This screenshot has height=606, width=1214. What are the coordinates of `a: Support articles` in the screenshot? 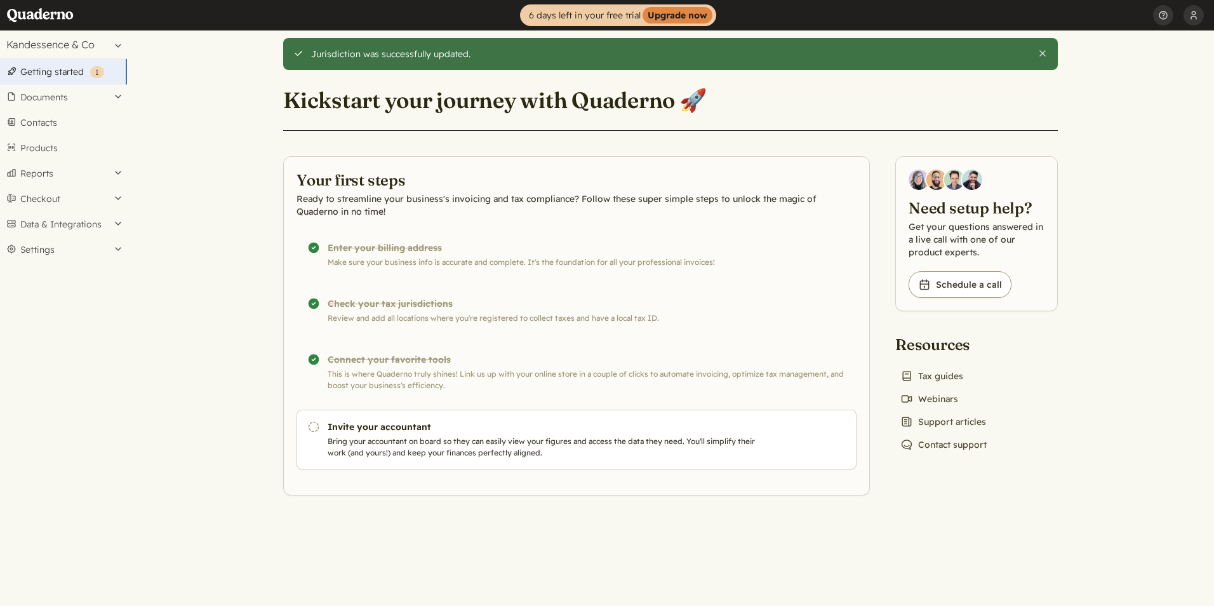 It's located at (943, 422).